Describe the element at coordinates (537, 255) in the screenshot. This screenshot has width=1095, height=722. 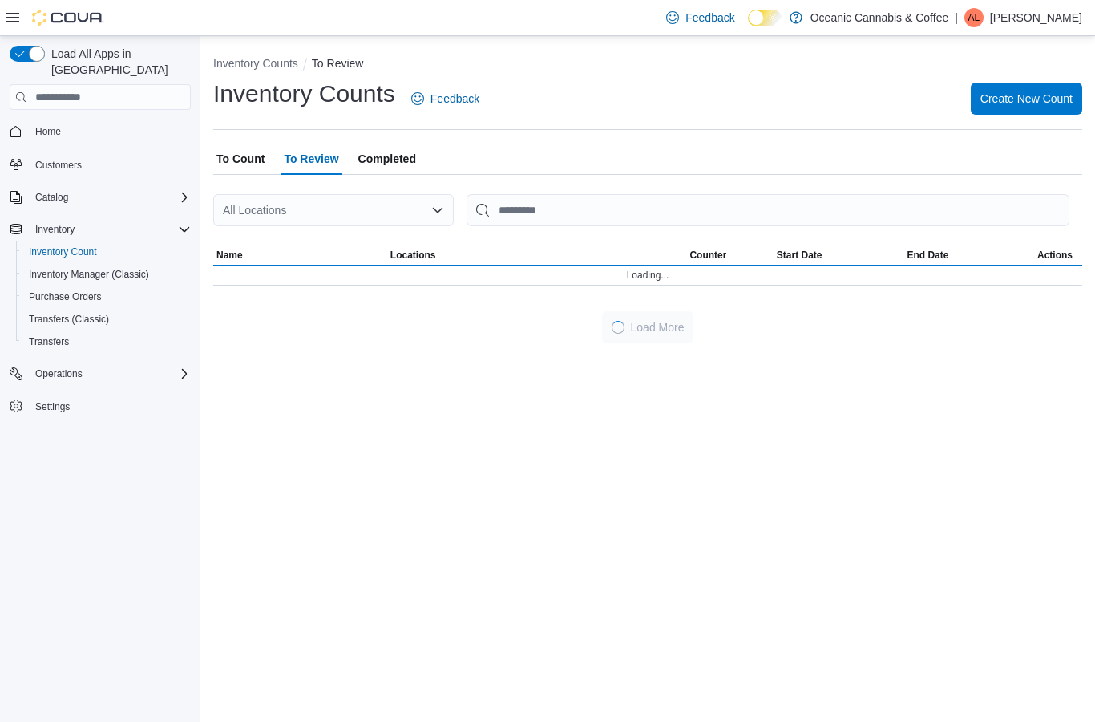
I see `button: Locations` at that location.